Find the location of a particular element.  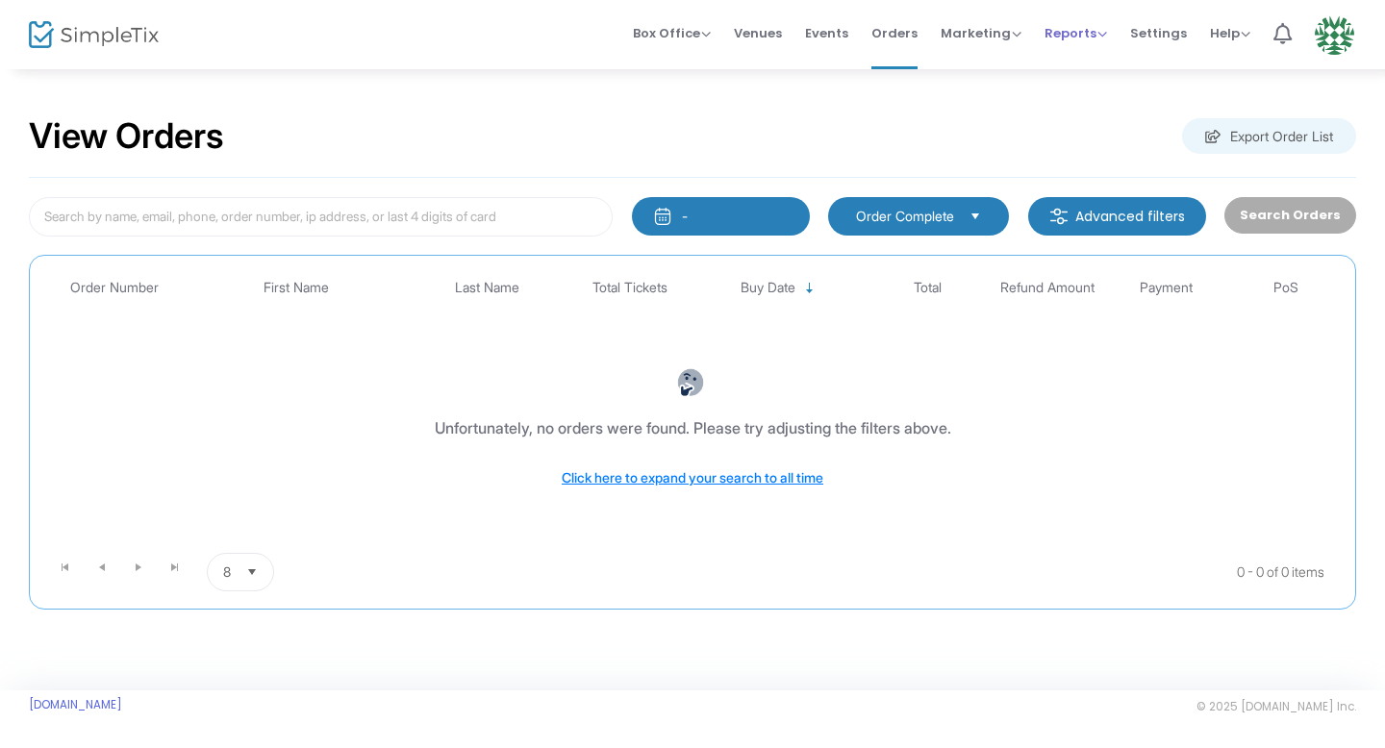

span: Order Complete is located at coordinates (905, 216).